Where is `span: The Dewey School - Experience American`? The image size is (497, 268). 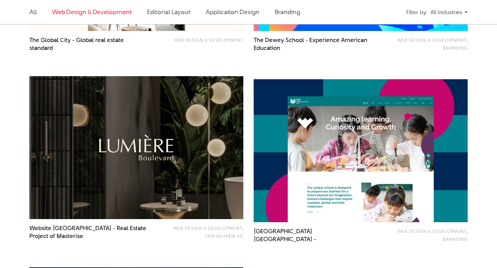
span: The Dewey School - Experience American is located at coordinates (312, 44).